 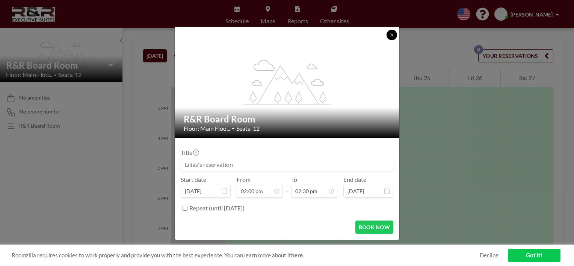 What do you see at coordinates (246, 255) in the screenshot?
I see `span: Roomzilla requires cookies to work properly and provide you with the best experience. You can lea...` at bounding box center [246, 255].